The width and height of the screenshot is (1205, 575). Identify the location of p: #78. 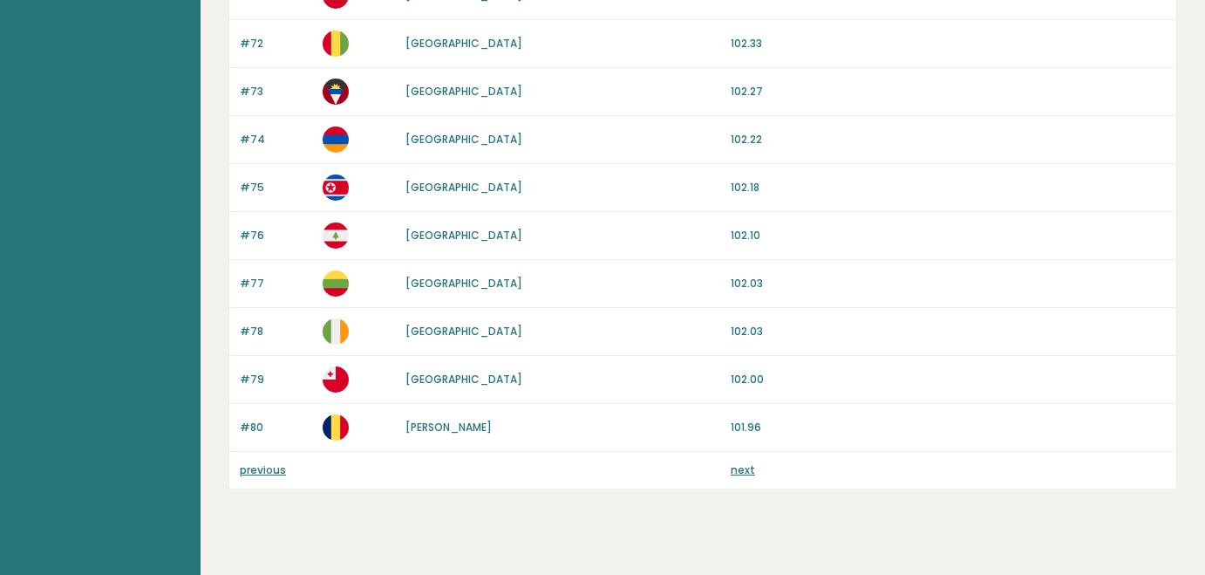
(275, 331).